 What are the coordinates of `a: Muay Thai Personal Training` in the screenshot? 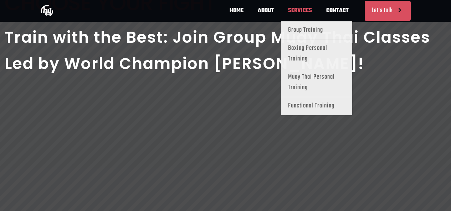 It's located at (316, 83).